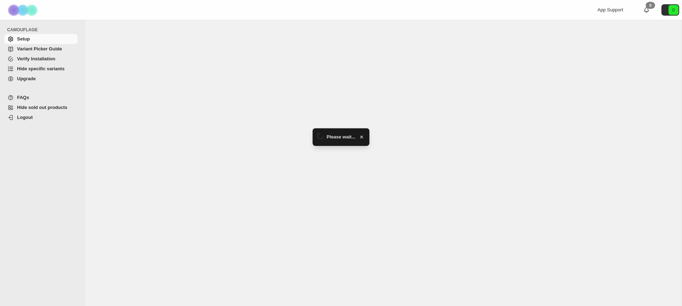 Image resolution: width=682 pixels, height=306 pixels. What do you see at coordinates (41, 98) in the screenshot?
I see `a: FAQs` at bounding box center [41, 98].